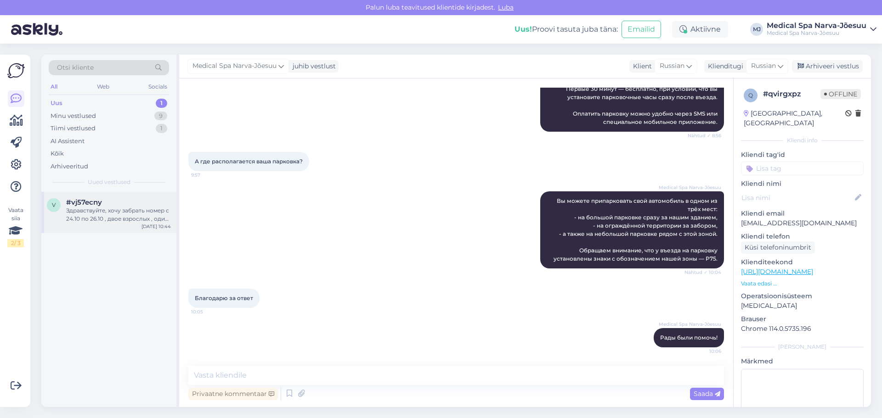  Describe the element at coordinates (802, 319) in the screenshot. I see `p: Brauser` at that location.